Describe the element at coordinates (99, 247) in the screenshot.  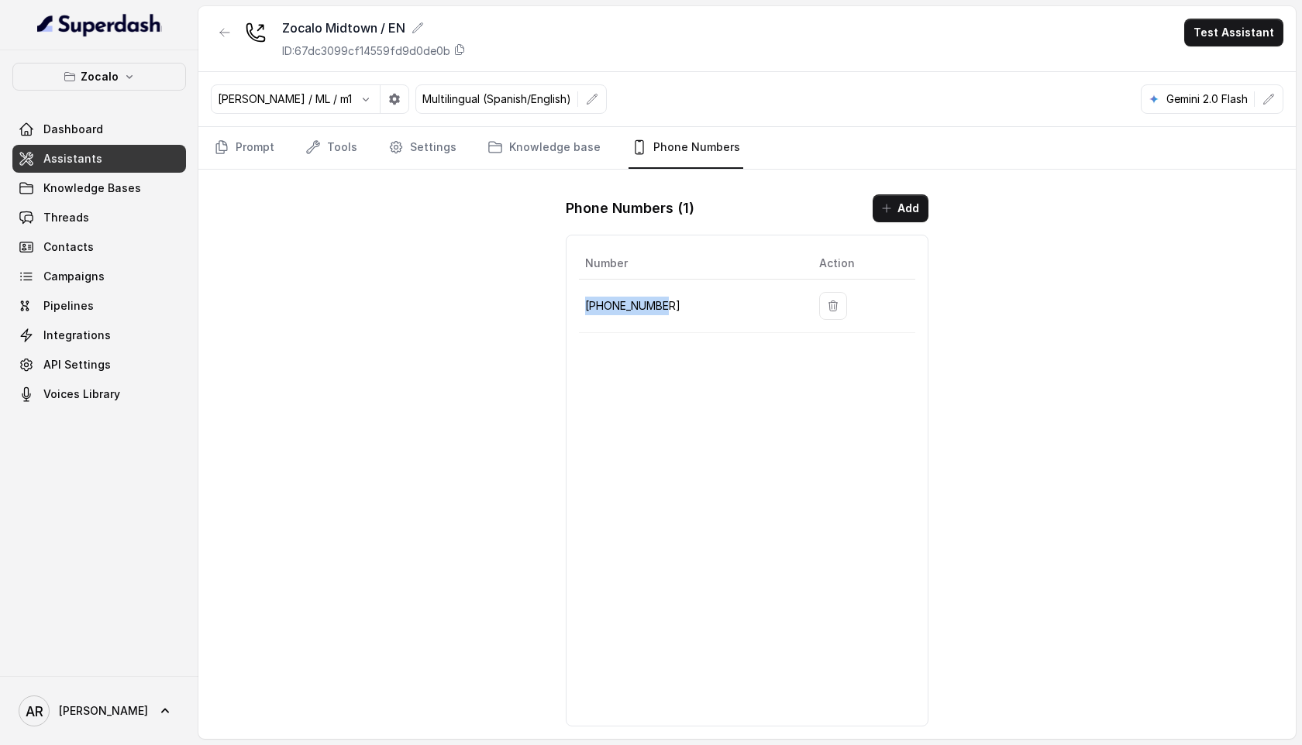
I see `a: Contacts` at that location.